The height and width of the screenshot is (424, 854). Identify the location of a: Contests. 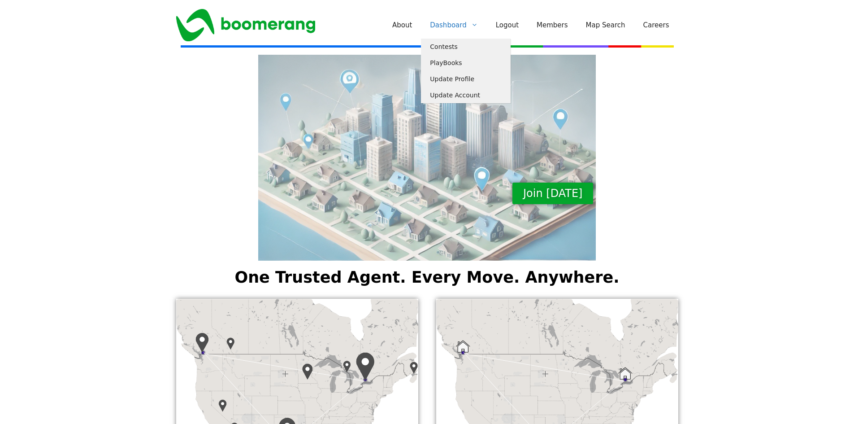
(466, 47).